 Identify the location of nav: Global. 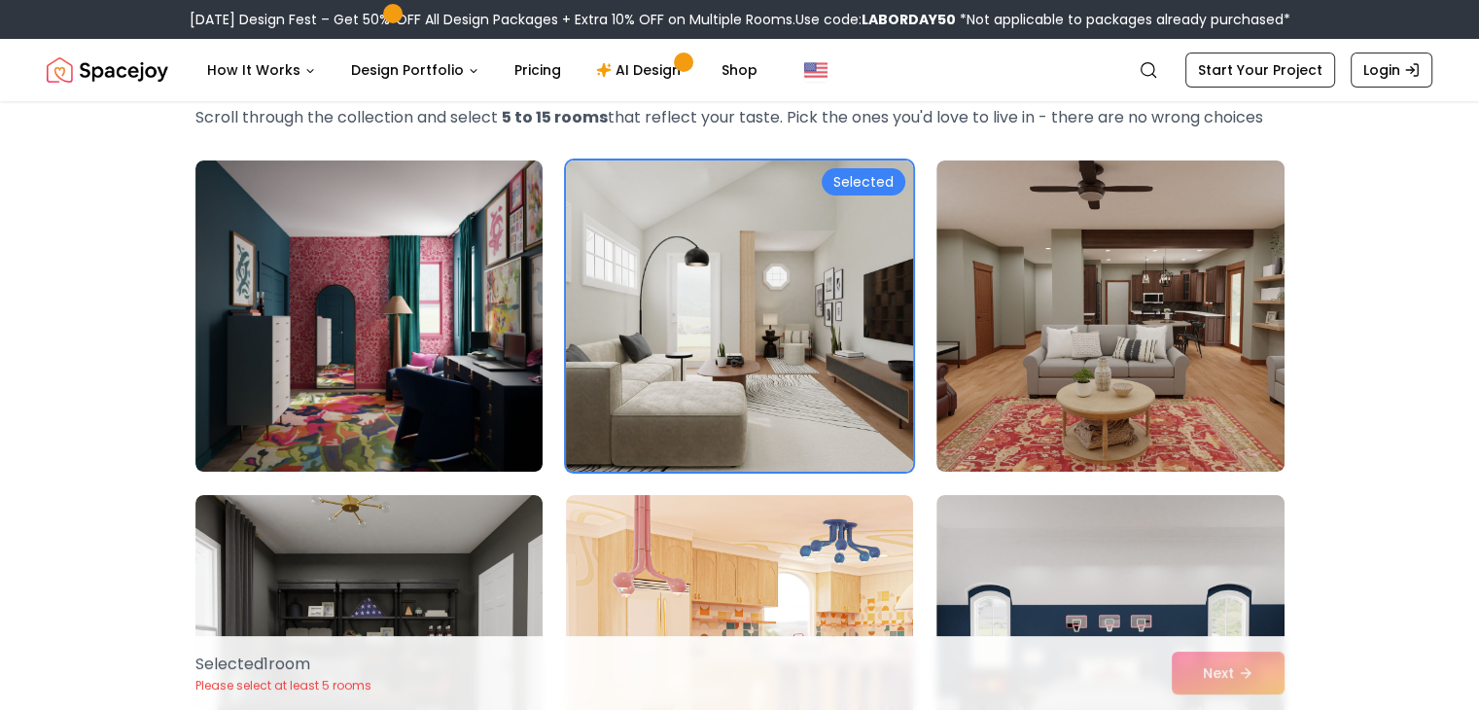
(739, 70).